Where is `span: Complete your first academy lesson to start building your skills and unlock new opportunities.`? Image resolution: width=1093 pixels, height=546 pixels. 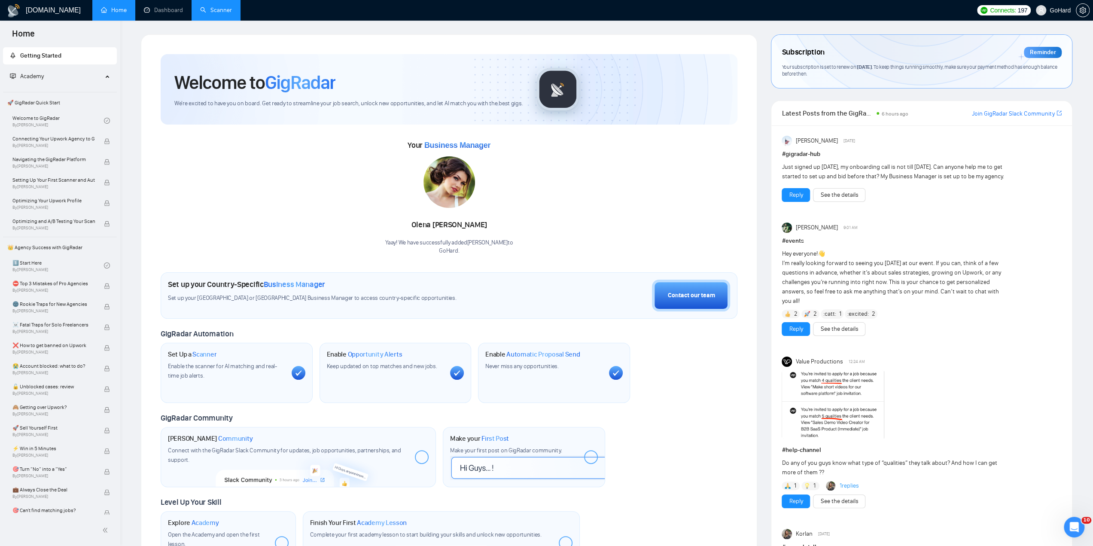
span: Complete your first academy lesson to start building your skills and unlock new opportunities. is located at coordinates (426, 534).